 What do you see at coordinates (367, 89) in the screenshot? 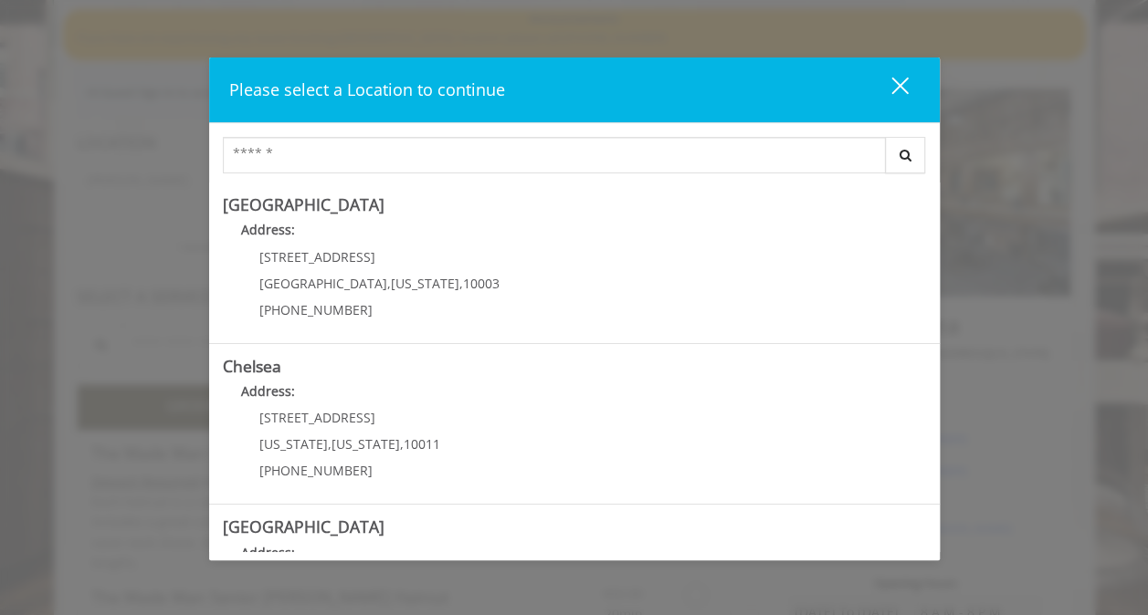
I see `span: Please select a Location to continue` at bounding box center [367, 89].